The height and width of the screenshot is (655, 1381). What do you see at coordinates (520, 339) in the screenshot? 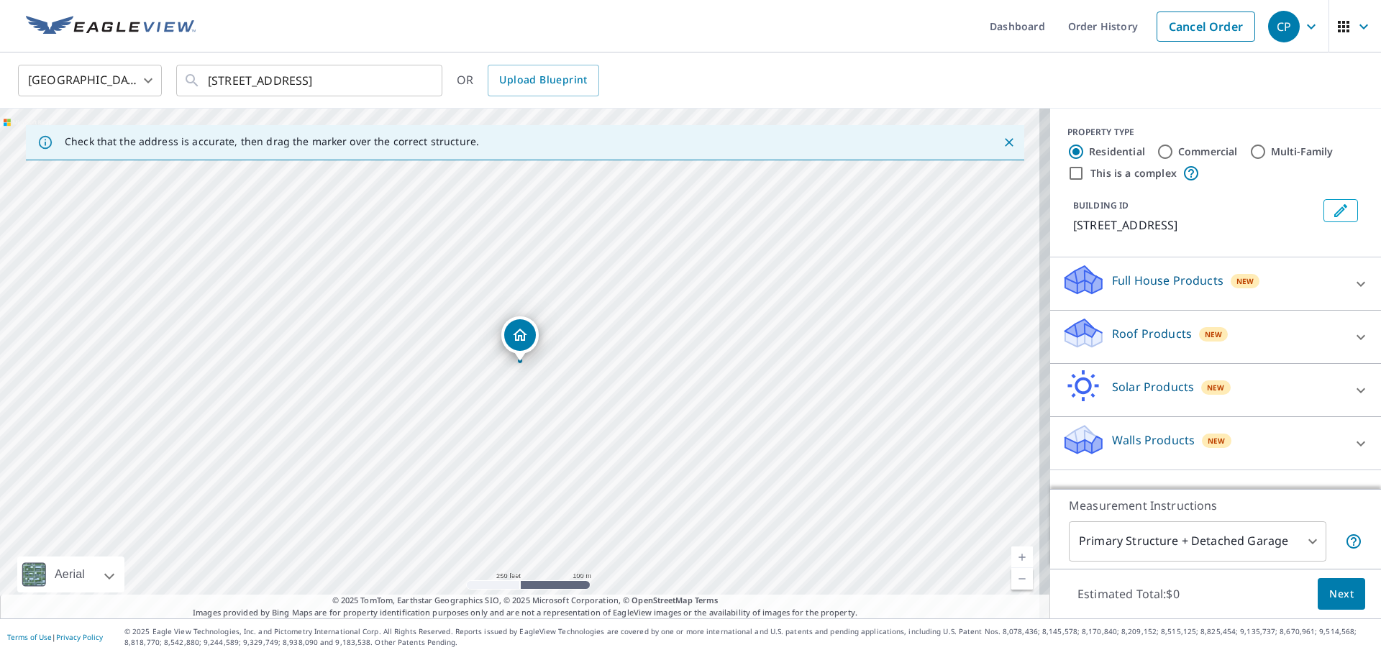
I see `div: Dropped pin, building 1, Residential property, 9 Hopvine Ct Spring, TX 77381` at bounding box center [520, 339].